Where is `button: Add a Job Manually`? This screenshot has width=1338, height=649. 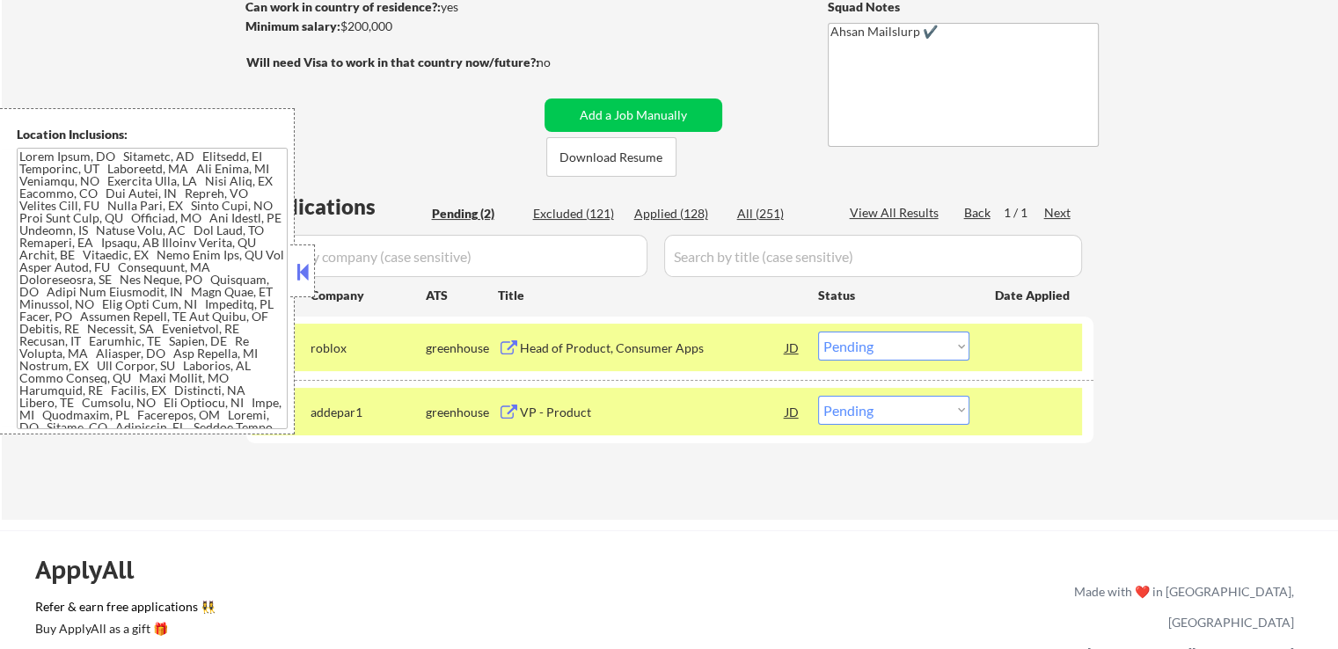 button: Add a Job Manually is located at coordinates (634, 115).